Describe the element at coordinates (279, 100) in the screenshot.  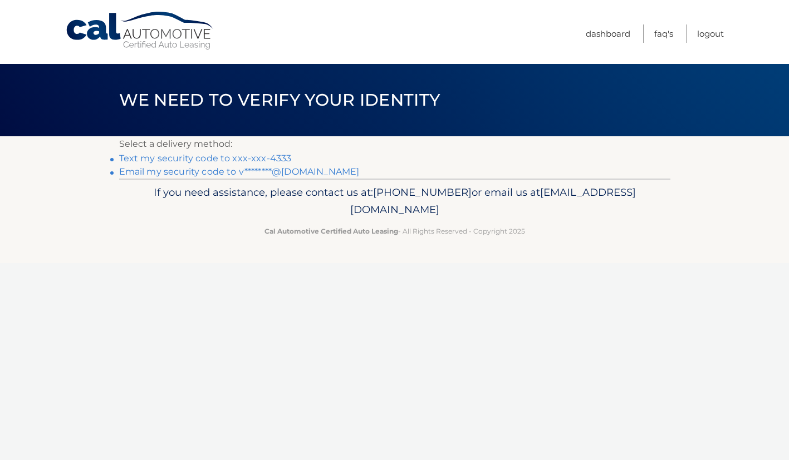
I see `span: We need to verify your identity` at that location.